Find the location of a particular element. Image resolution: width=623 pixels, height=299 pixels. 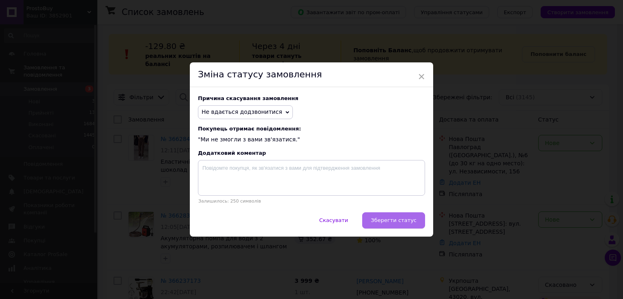

p: Залишилось: 250 символів is located at coordinates (311, 201).